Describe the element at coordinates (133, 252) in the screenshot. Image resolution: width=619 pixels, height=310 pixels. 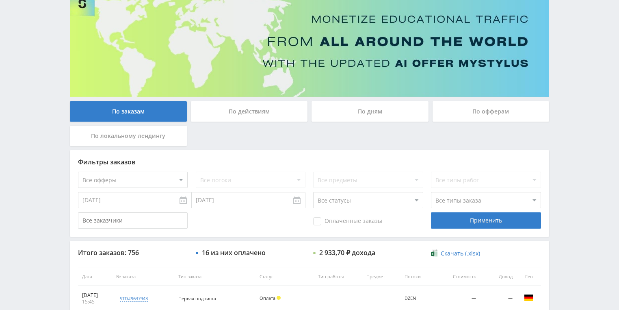
I see `div: Итого заказов: 756` at that location.